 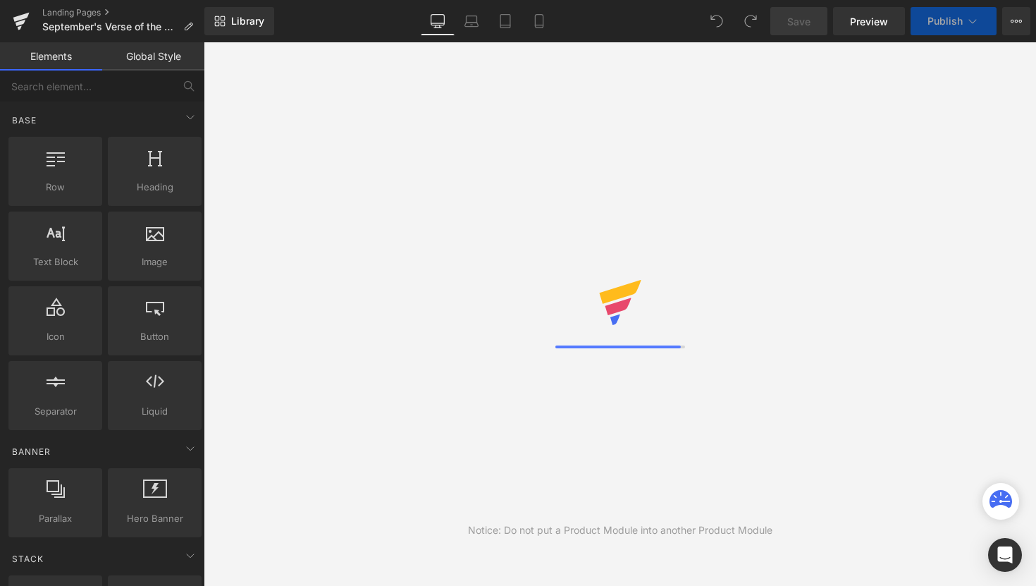 What do you see at coordinates (123, 13) in the screenshot?
I see `a: Landing Pages` at bounding box center [123, 13].